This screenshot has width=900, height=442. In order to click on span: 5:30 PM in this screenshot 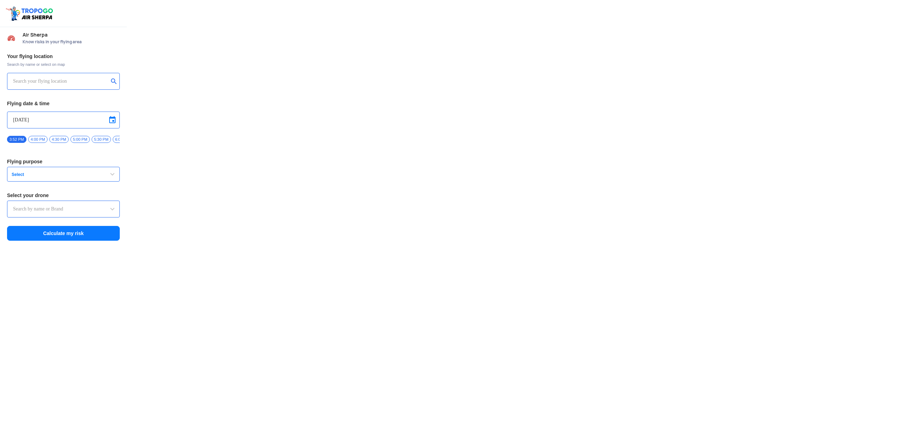, I will do `click(101, 139)`.